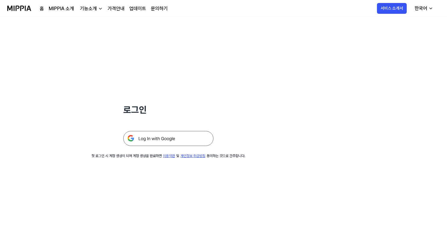 This screenshot has height=232, width=447. I want to click on h1: 로그인, so click(168, 110).